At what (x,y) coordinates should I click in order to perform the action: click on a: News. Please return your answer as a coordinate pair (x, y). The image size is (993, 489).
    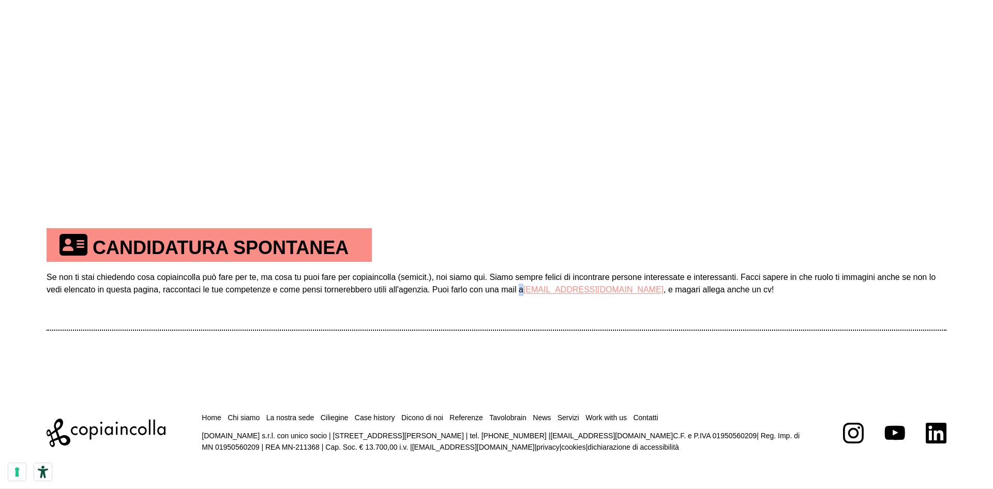
    Looking at the image, I should click on (541, 417).